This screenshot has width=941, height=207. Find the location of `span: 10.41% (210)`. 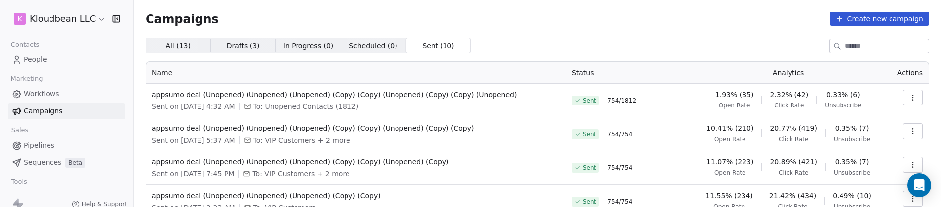

span: 10.41% (210) is located at coordinates (730, 128).